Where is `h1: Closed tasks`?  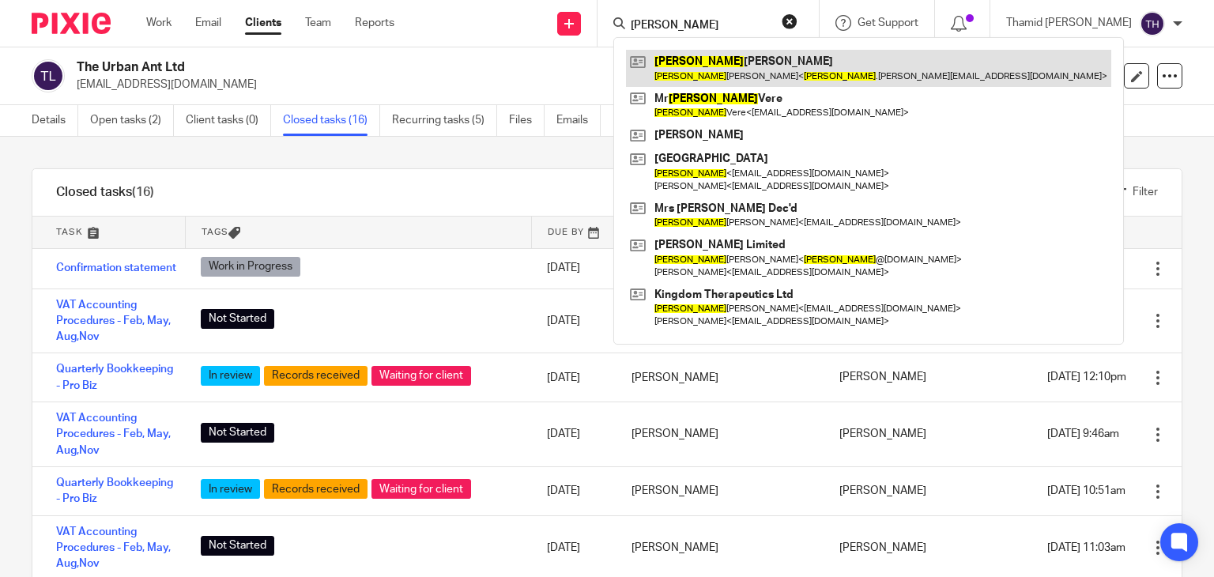
h1: Closed tasks is located at coordinates (105, 192).